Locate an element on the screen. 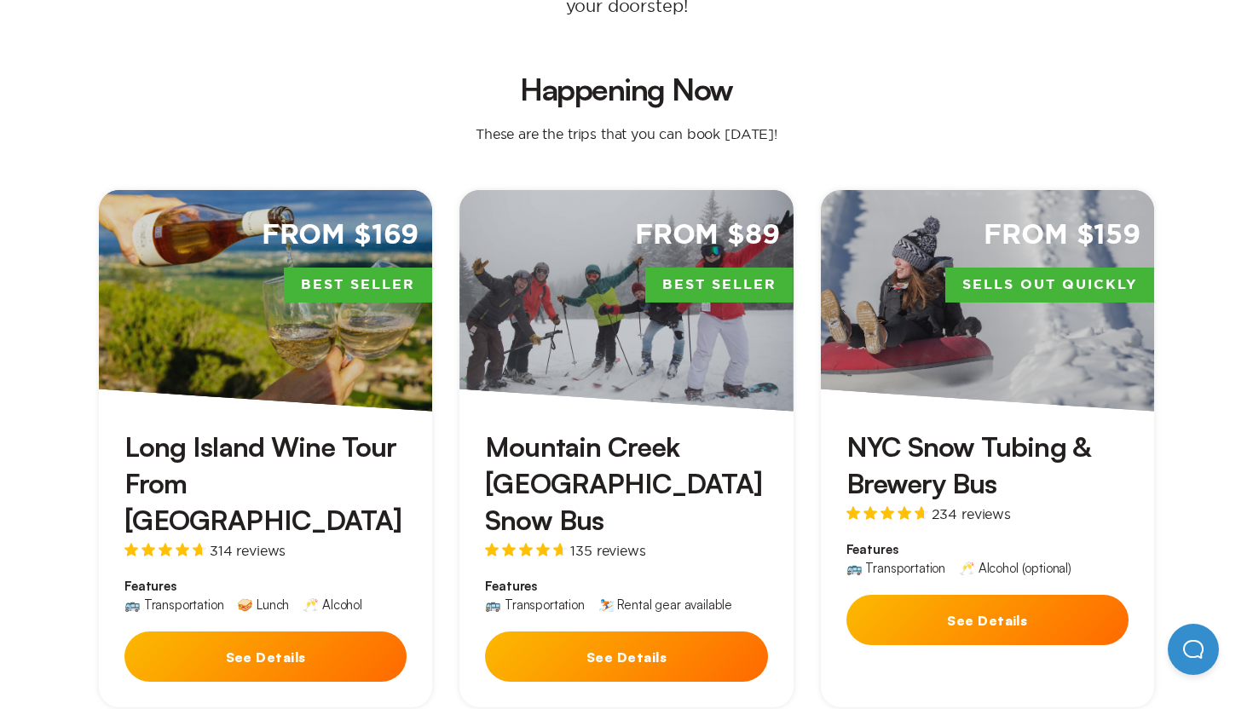 The image size is (1253, 709). span: From $169 is located at coordinates (340, 235).